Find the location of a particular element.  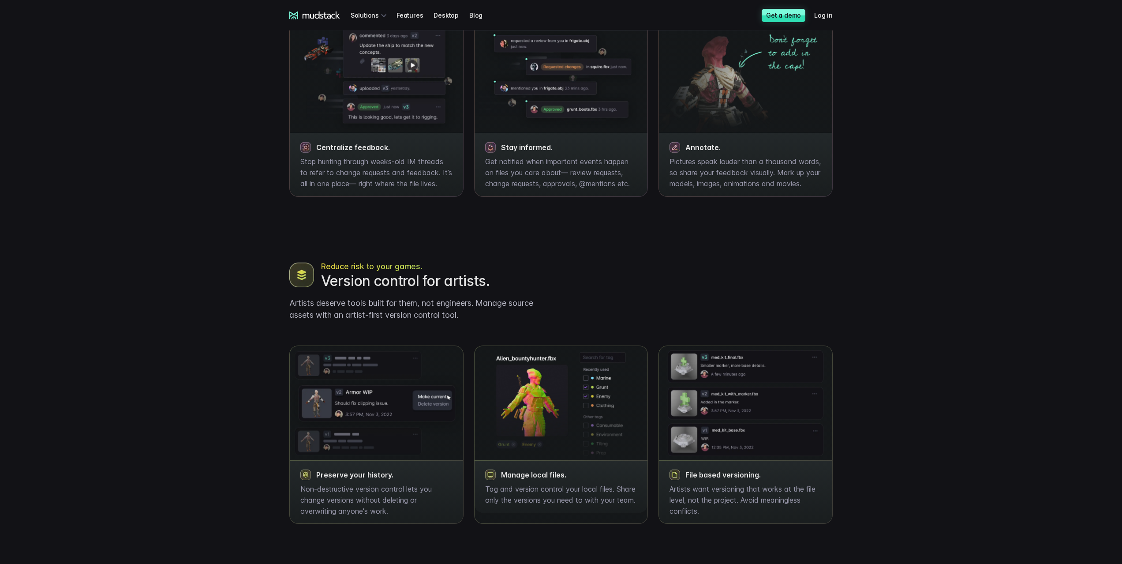

a: Features is located at coordinates (415, 15).